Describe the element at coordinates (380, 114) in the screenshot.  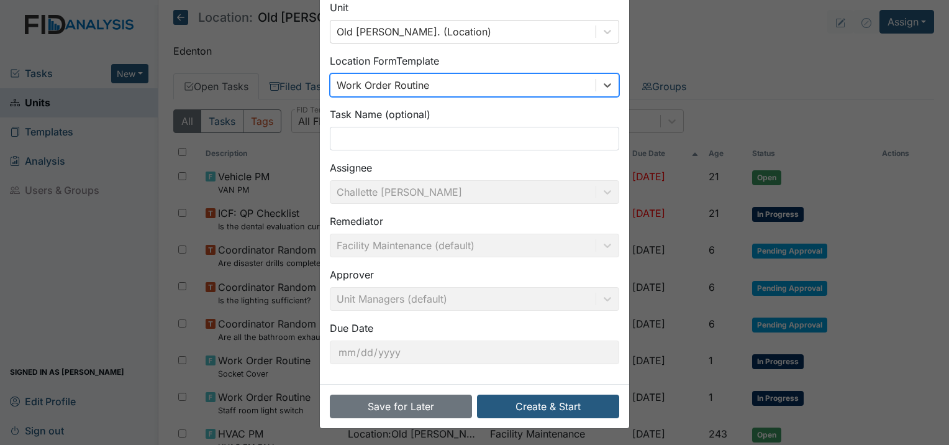
I see `label: Task Name (optional)` at that location.